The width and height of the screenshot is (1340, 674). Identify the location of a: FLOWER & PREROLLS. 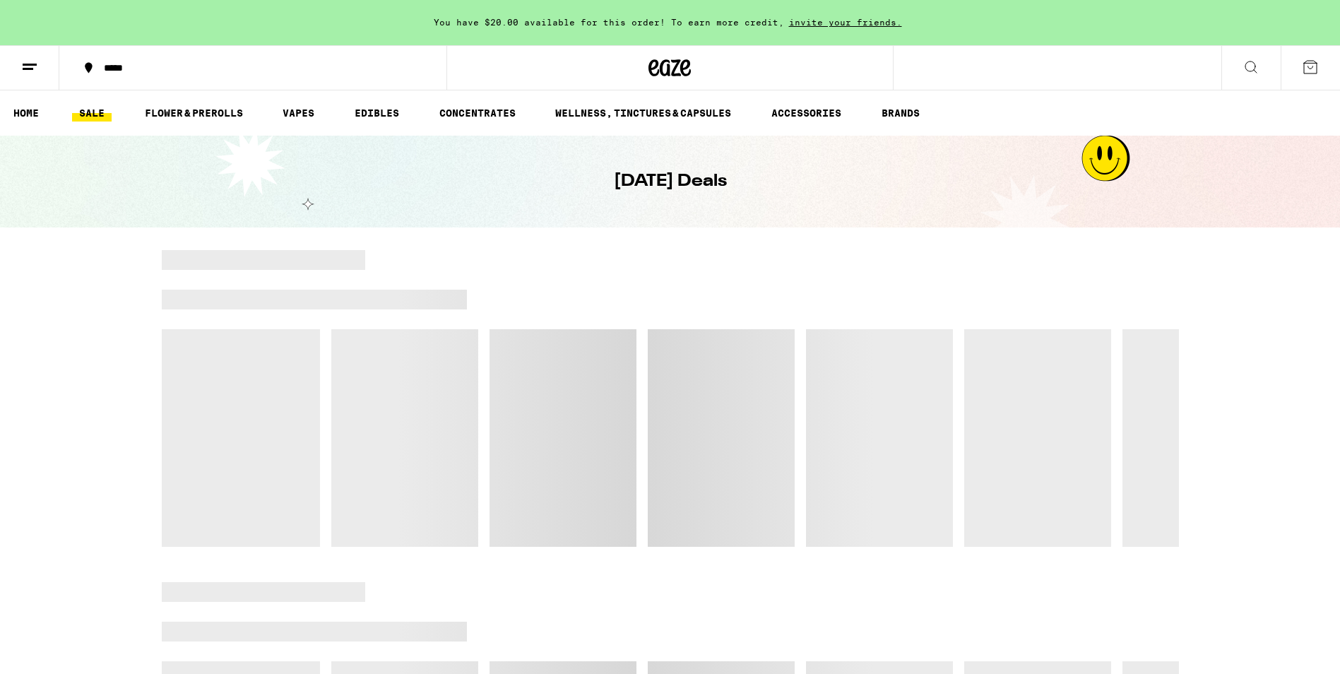
(193, 113).